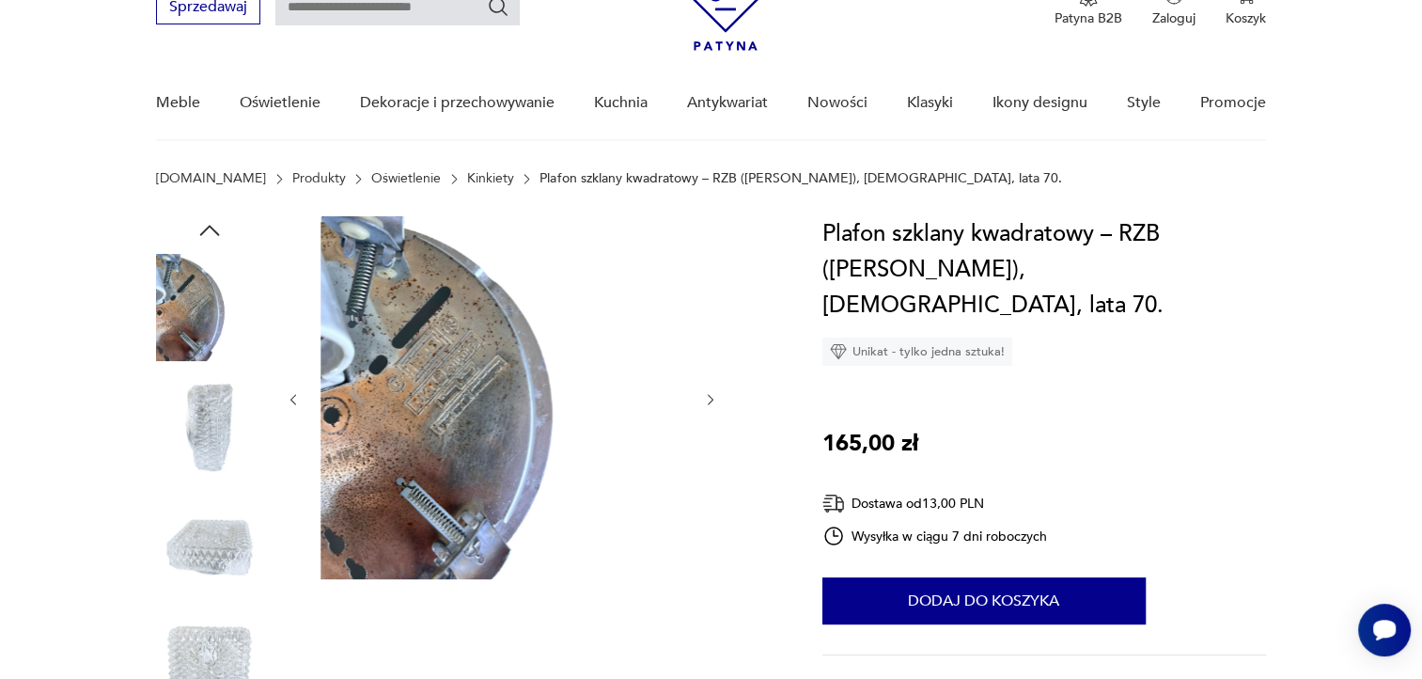 This screenshot has width=1422, height=679. Describe the element at coordinates (178, 102) in the screenshot. I see `a: Meble` at that location.